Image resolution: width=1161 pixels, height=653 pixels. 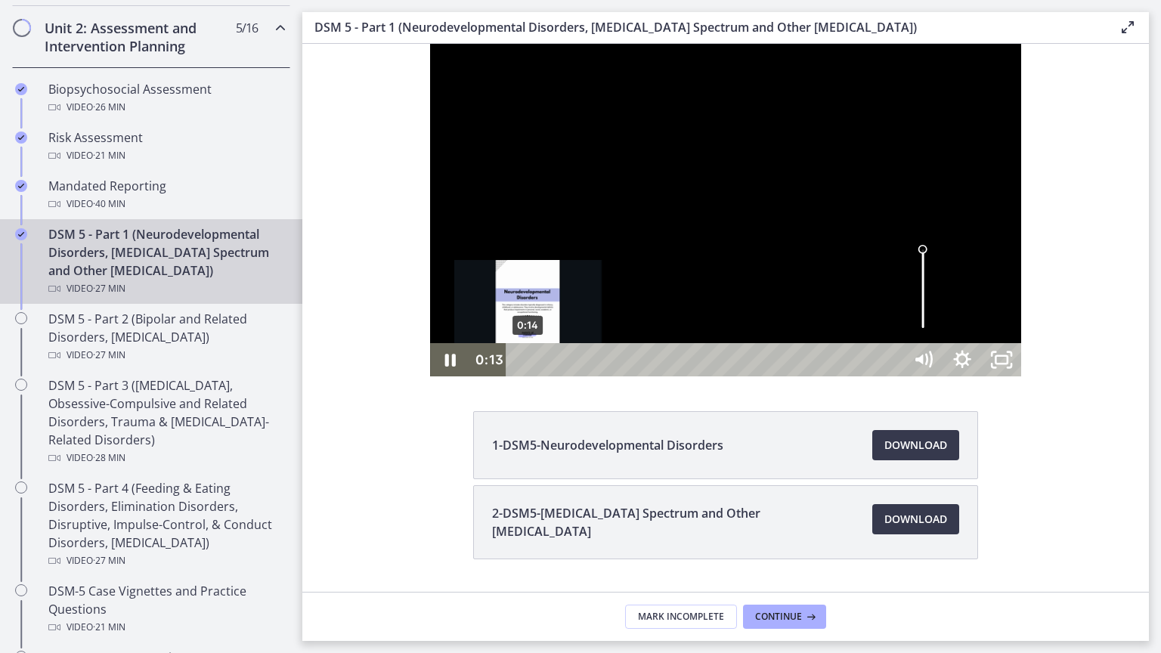 What do you see at coordinates (681, 617) in the screenshot?
I see `span: Mark Incomplete` at bounding box center [681, 617].